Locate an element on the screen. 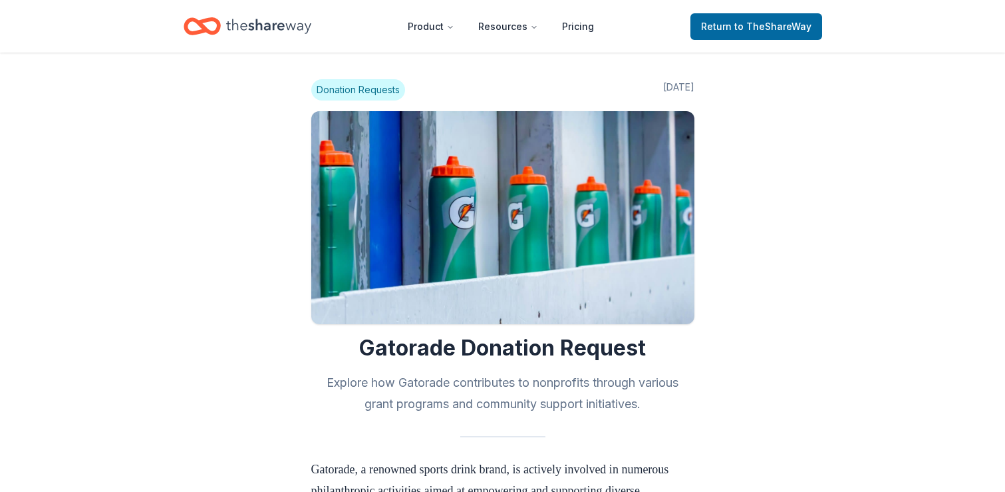 The width and height of the screenshot is (1005, 492). a: Home is located at coordinates (247, 26).